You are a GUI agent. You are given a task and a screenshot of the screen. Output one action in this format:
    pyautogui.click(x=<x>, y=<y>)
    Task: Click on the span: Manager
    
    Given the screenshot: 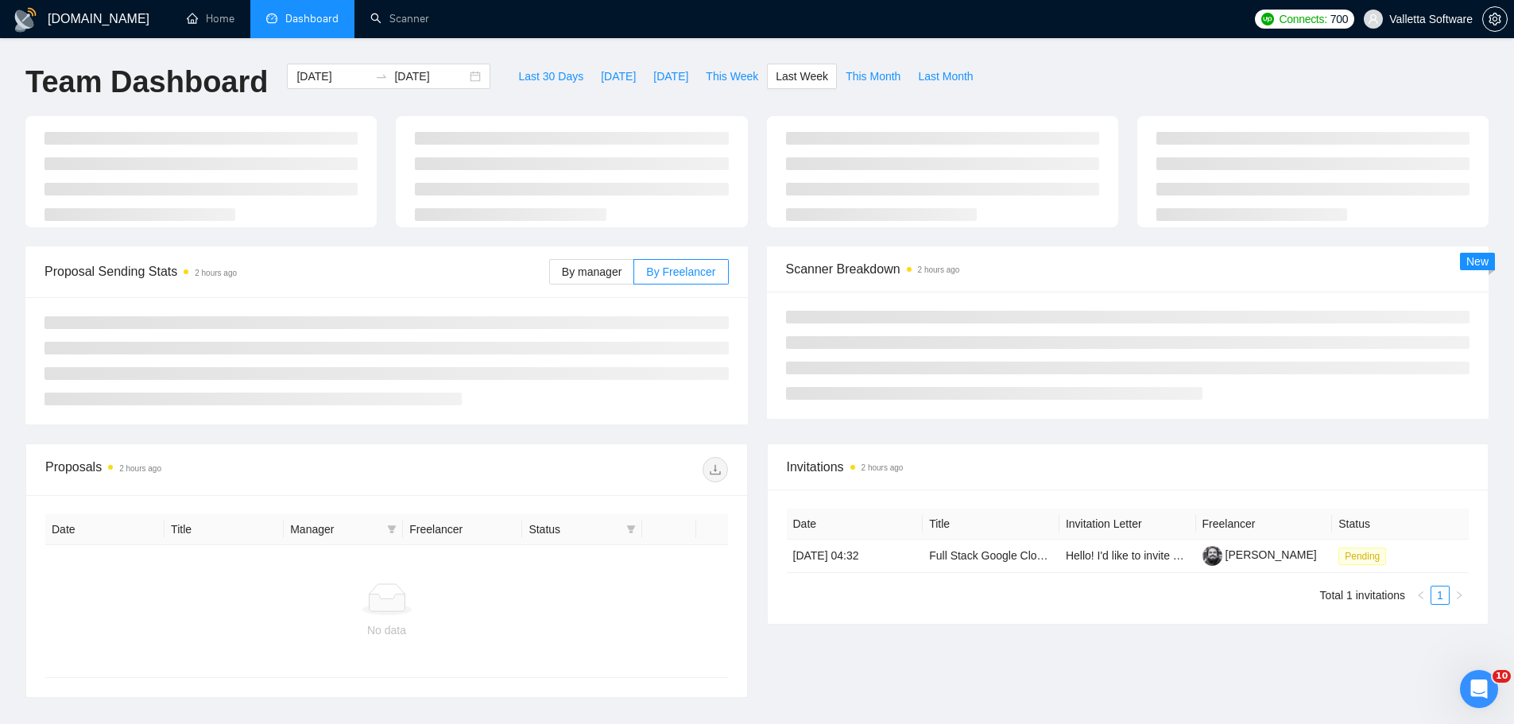 What is the action you would take?
    pyautogui.click(x=335, y=529)
    